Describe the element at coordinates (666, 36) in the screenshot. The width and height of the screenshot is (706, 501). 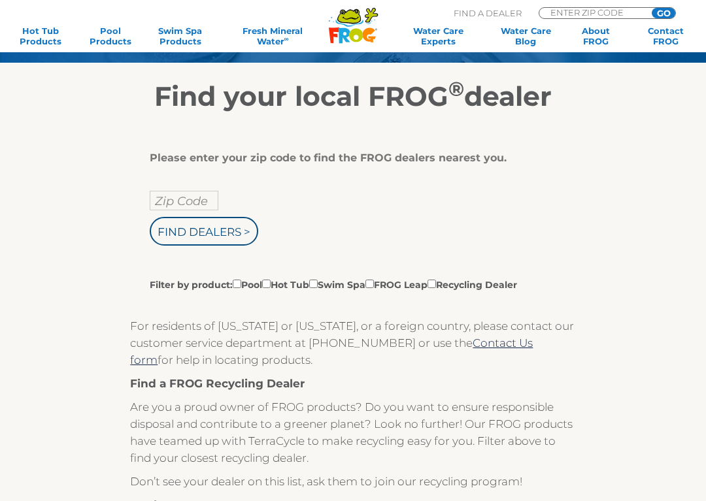
I see `a: ContactFROG` at that location.